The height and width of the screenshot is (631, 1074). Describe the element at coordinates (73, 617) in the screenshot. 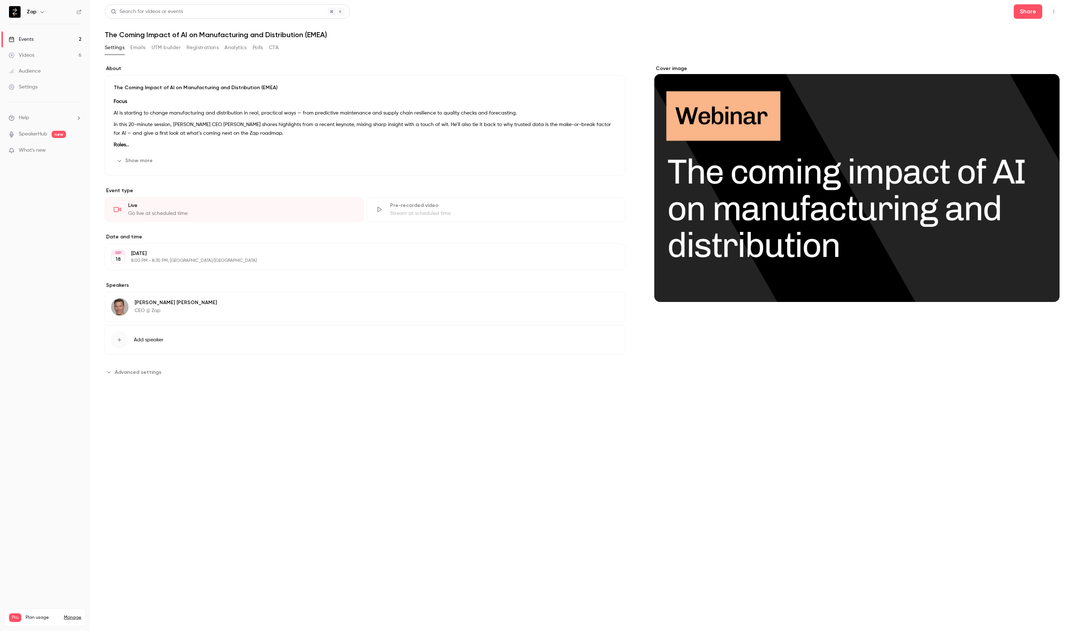

I see `a: Manage` at that location.